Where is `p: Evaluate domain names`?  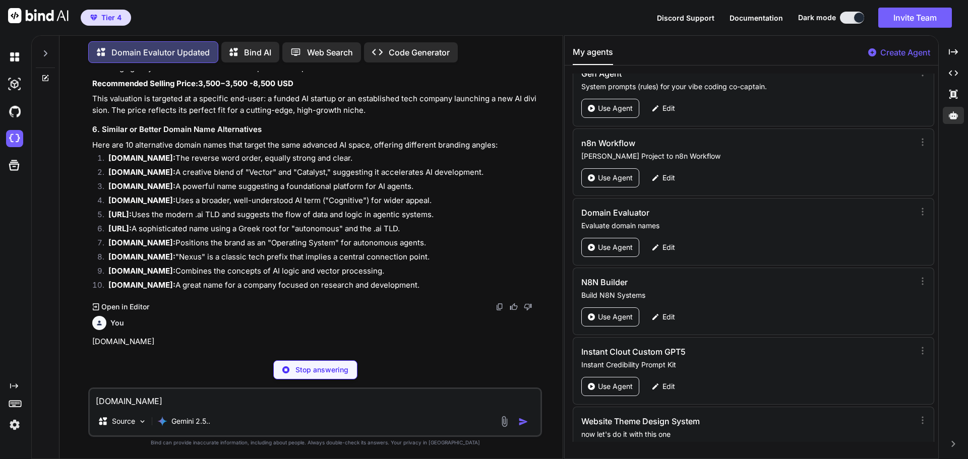
p: Evaluate domain names is located at coordinates (746, 226).